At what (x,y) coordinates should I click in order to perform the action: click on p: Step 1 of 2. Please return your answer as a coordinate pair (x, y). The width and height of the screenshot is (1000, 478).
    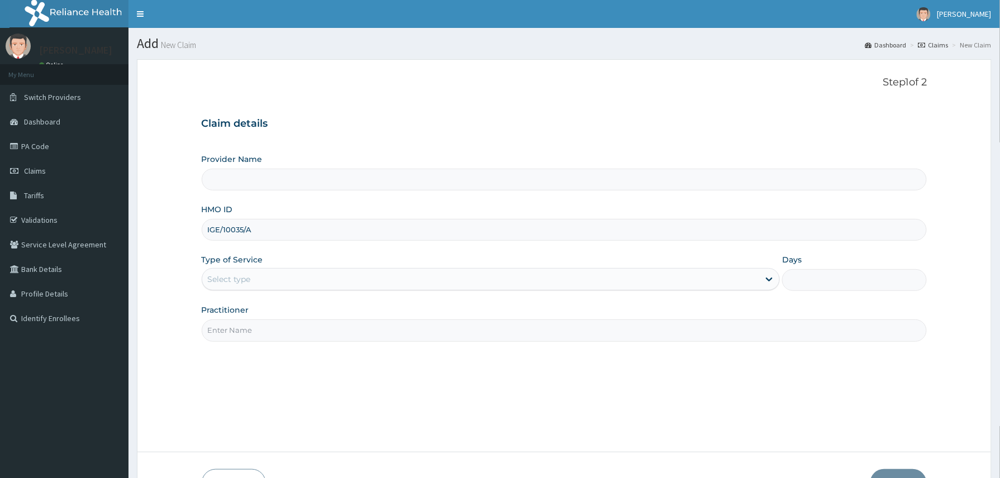
    Looking at the image, I should click on (564, 83).